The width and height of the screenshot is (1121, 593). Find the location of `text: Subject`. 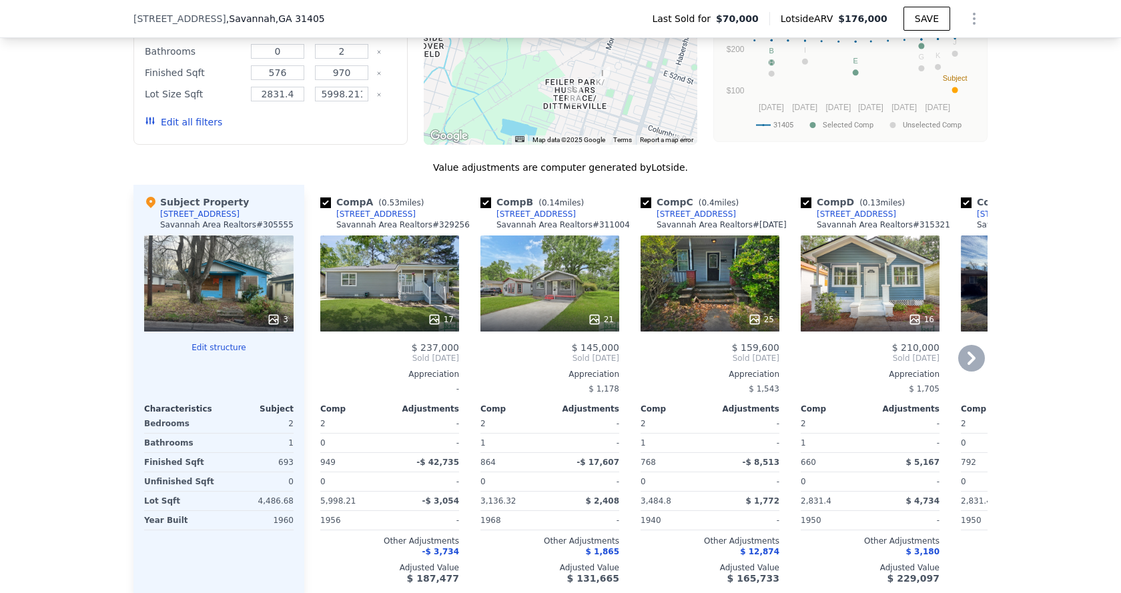

text: Subject is located at coordinates (955, 78).